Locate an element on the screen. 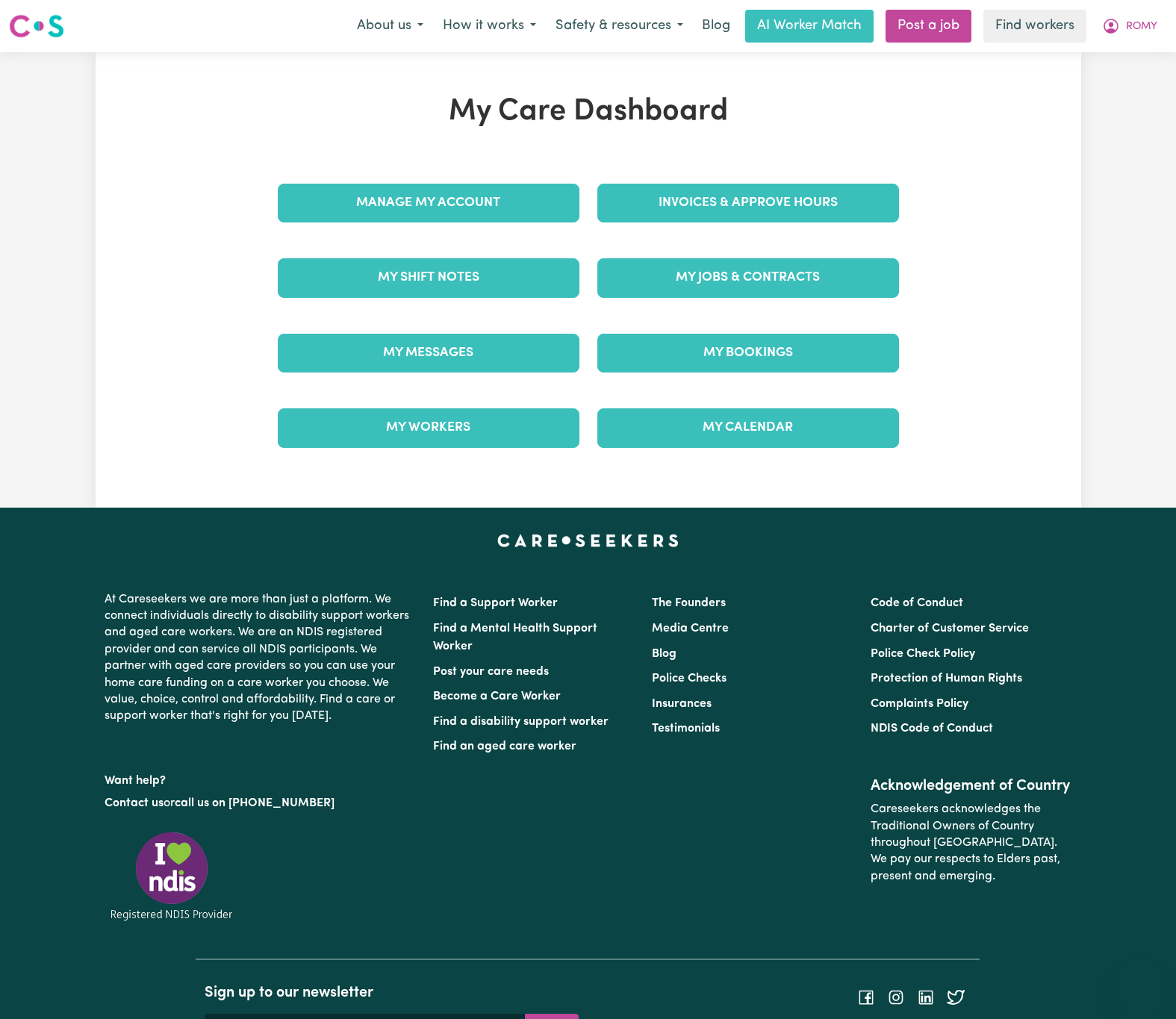 The width and height of the screenshot is (1176, 1019). h2: Acknowledgement of Country is located at coordinates (971, 786).